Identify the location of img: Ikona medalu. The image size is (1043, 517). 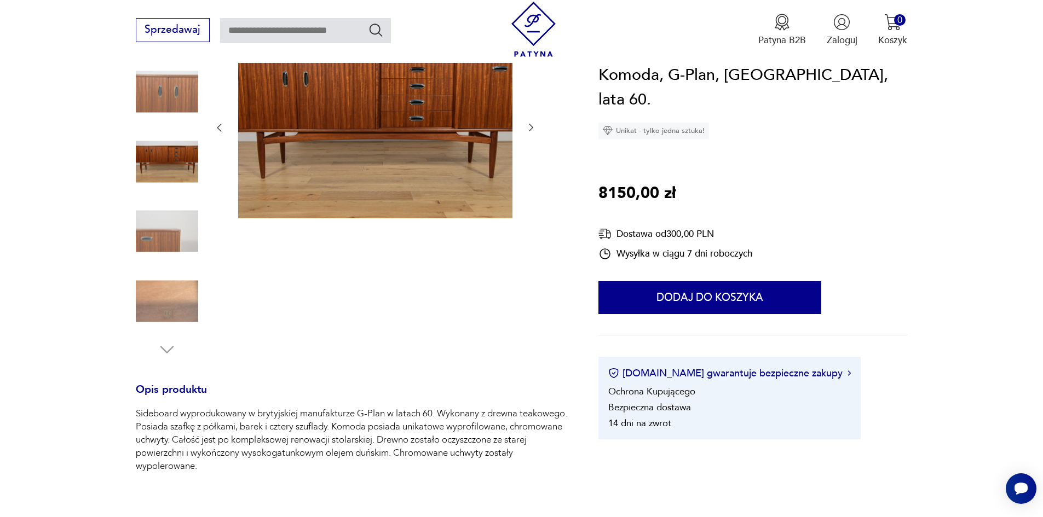
(782, 22).